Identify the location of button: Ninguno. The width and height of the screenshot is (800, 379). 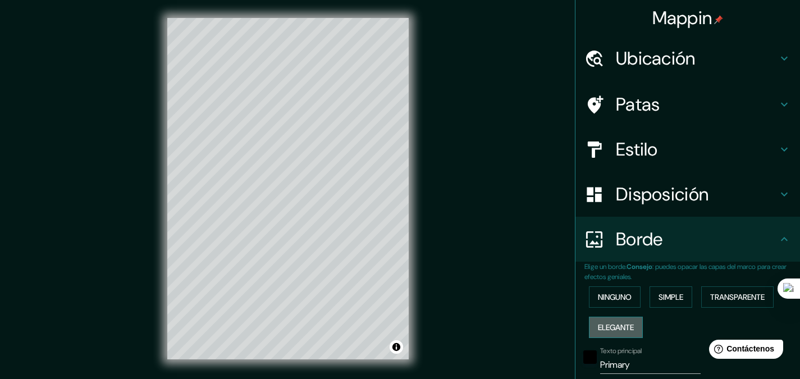
(615, 297).